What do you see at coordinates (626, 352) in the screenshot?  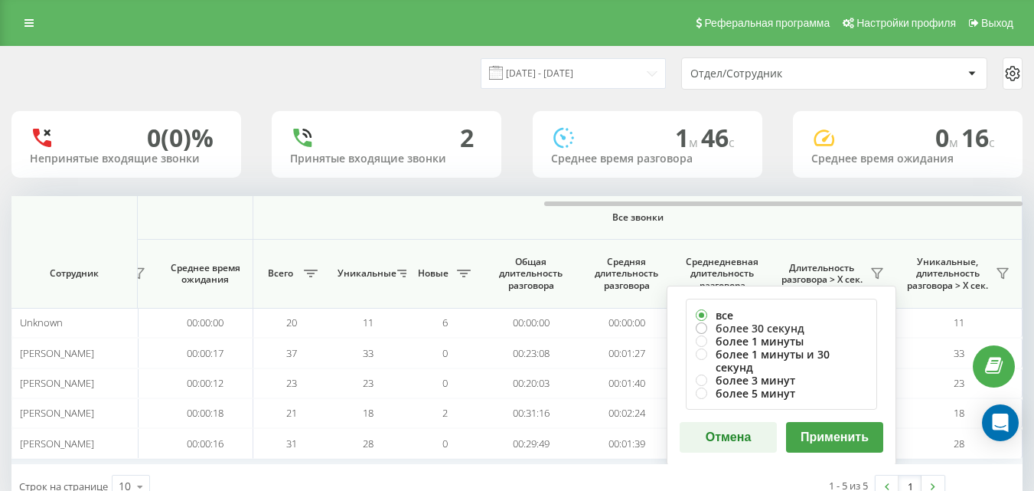 I see `td: 00:01:27` at bounding box center [626, 352].